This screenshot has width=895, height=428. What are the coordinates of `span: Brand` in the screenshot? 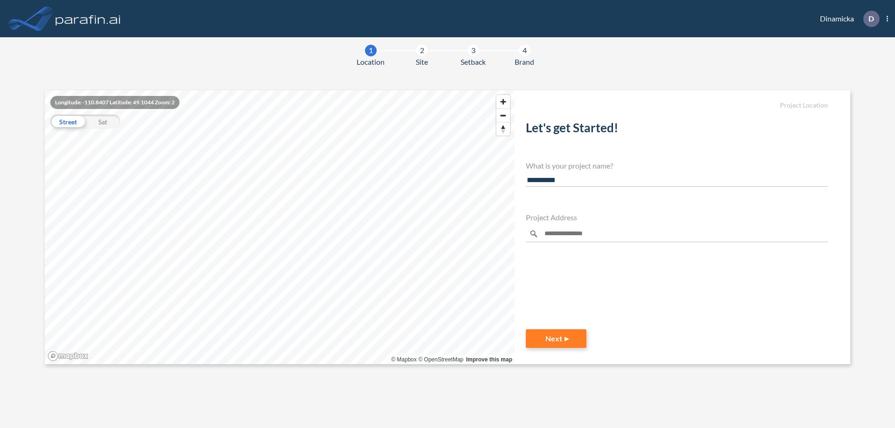 It's located at (525, 62).